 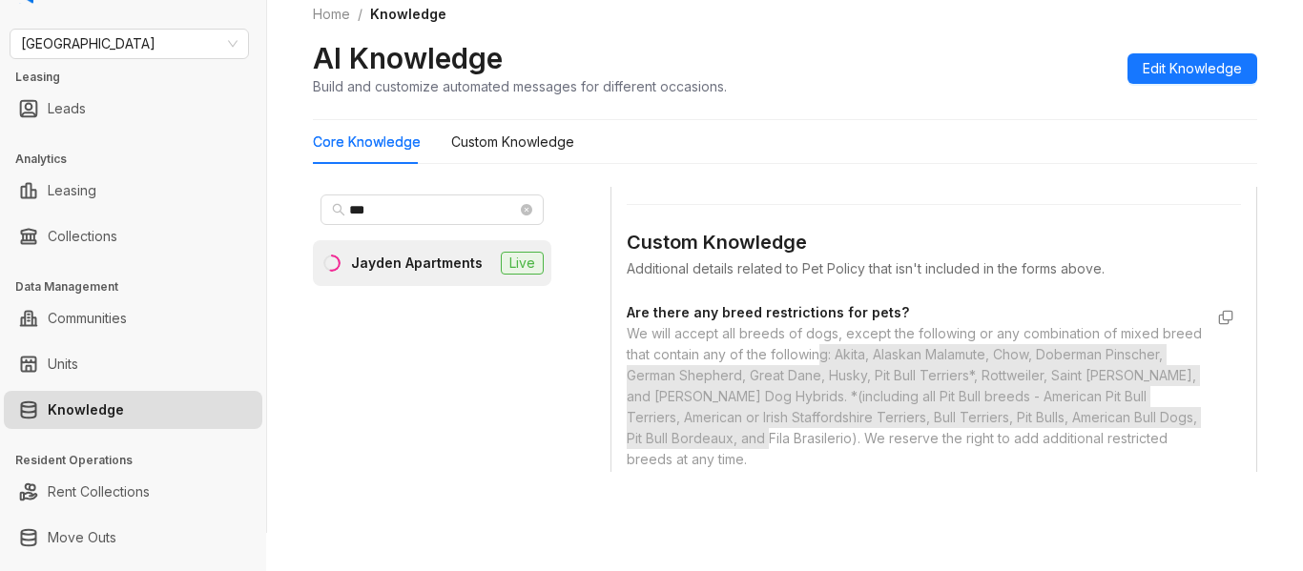 What do you see at coordinates (133, 410) in the screenshot?
I see `li: Knowledge` at bounding box center [133, 410].